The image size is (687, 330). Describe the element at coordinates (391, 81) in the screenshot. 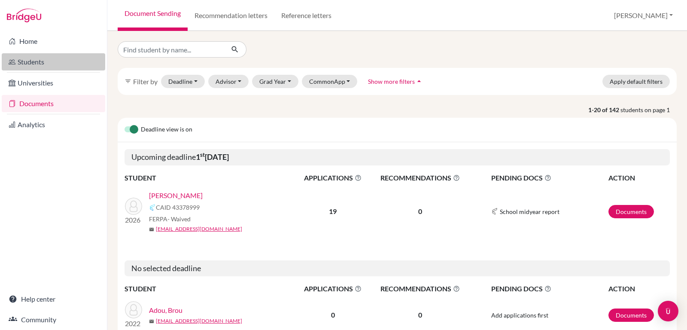

I see `span: Show more filters` at that location.